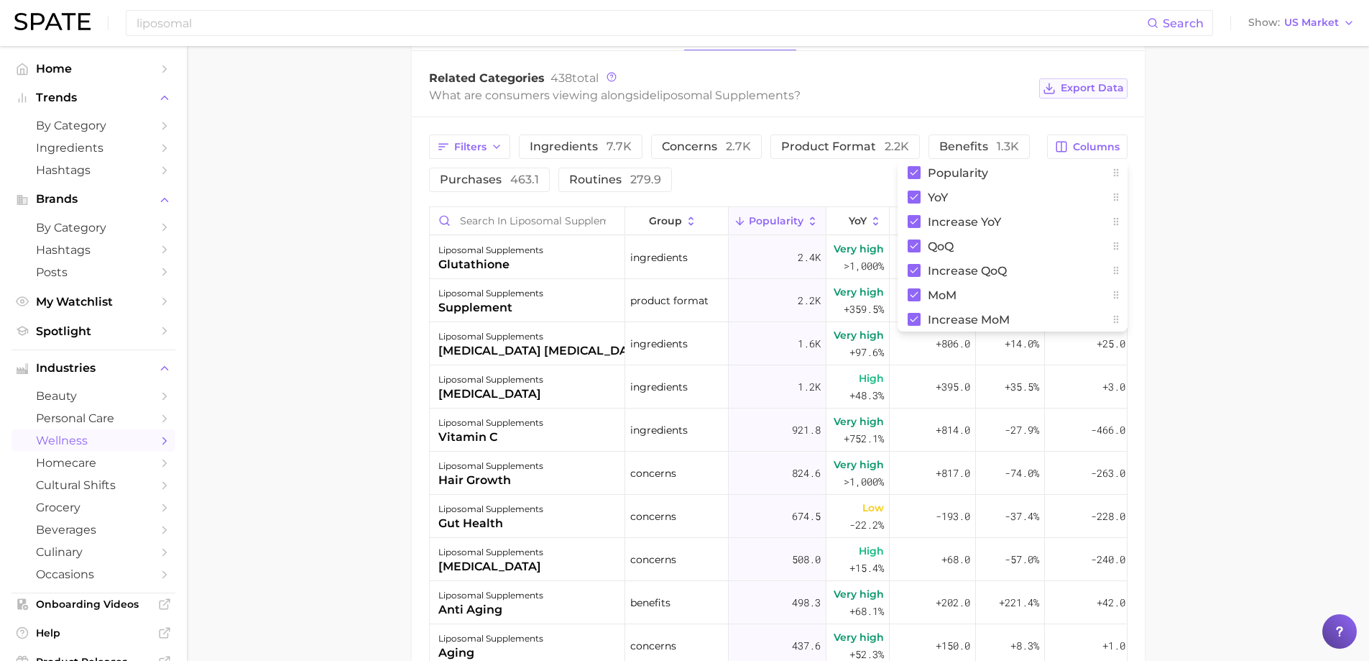 This screenshot has width=1369, height=661. I want to click on span: culinary, so click(93, 551).